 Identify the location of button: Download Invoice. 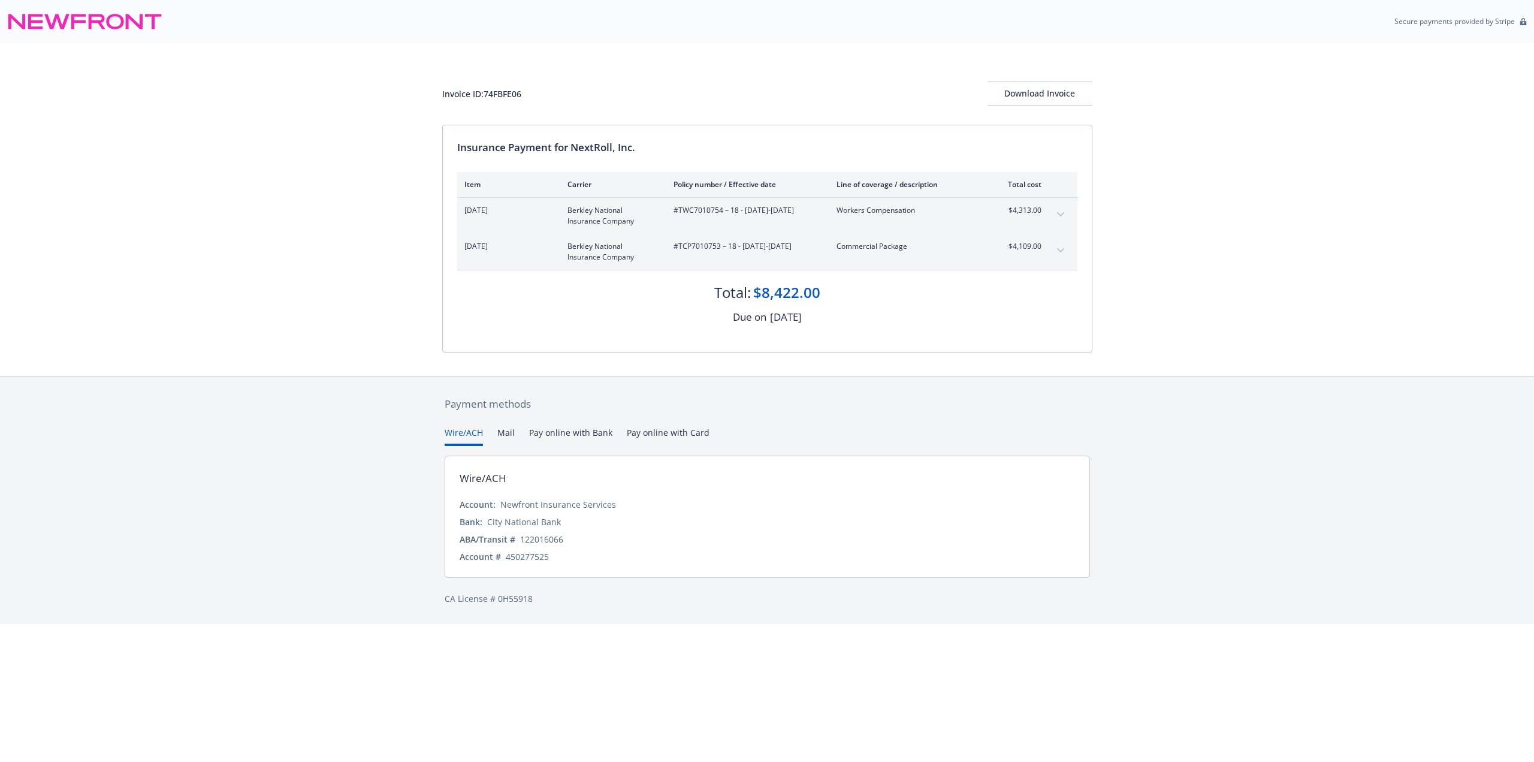
(1040, 93).